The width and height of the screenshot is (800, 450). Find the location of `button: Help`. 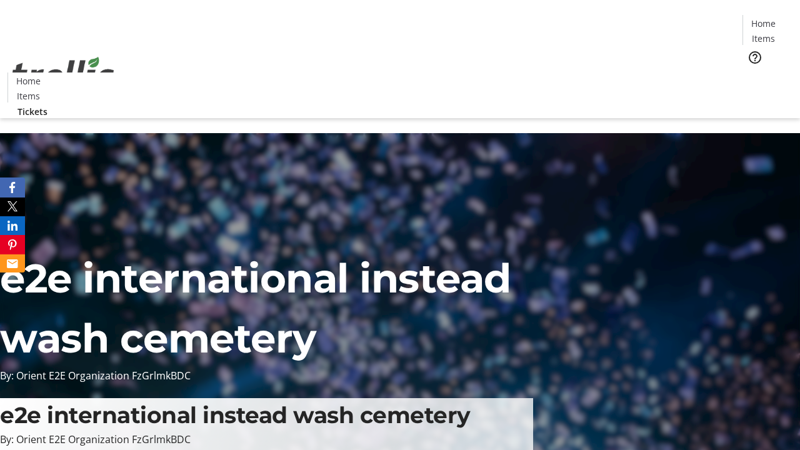

button: Help is located at coordinates (755, 58).